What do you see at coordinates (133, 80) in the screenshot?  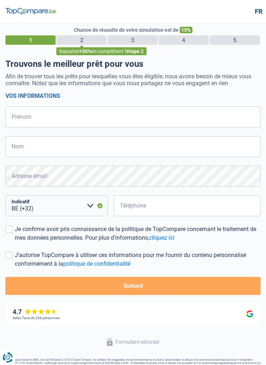 I see `p: Afin de trouver tous les prêts pour lesquelles vous êtes éligible, nous avons besoin de mieux vou...` at bounding box center [133, 80].